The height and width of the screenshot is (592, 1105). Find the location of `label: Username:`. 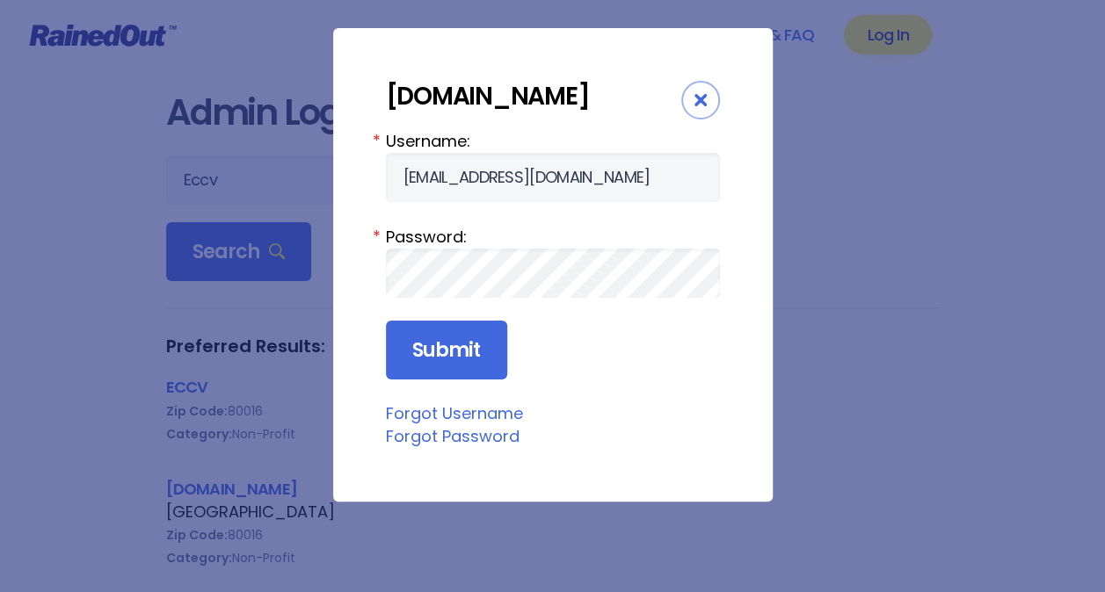

label: Username: is located at coordinates (553, 141).